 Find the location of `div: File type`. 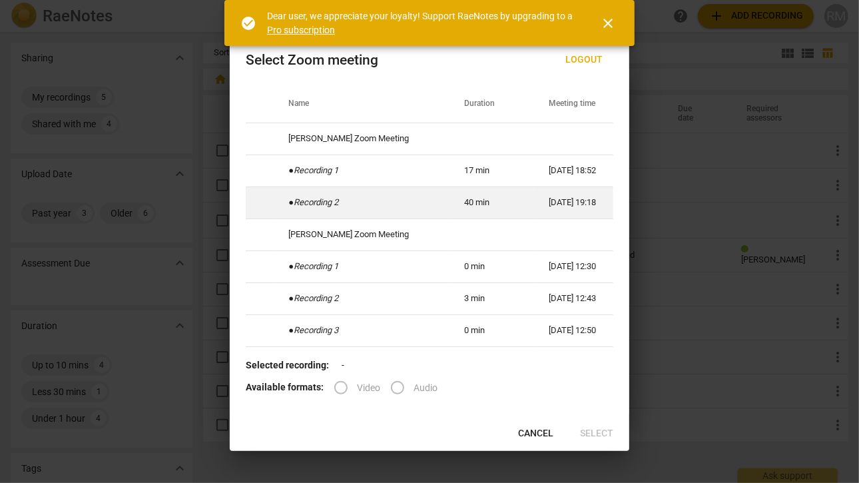

div: File type is located at coordinates (391, 387).